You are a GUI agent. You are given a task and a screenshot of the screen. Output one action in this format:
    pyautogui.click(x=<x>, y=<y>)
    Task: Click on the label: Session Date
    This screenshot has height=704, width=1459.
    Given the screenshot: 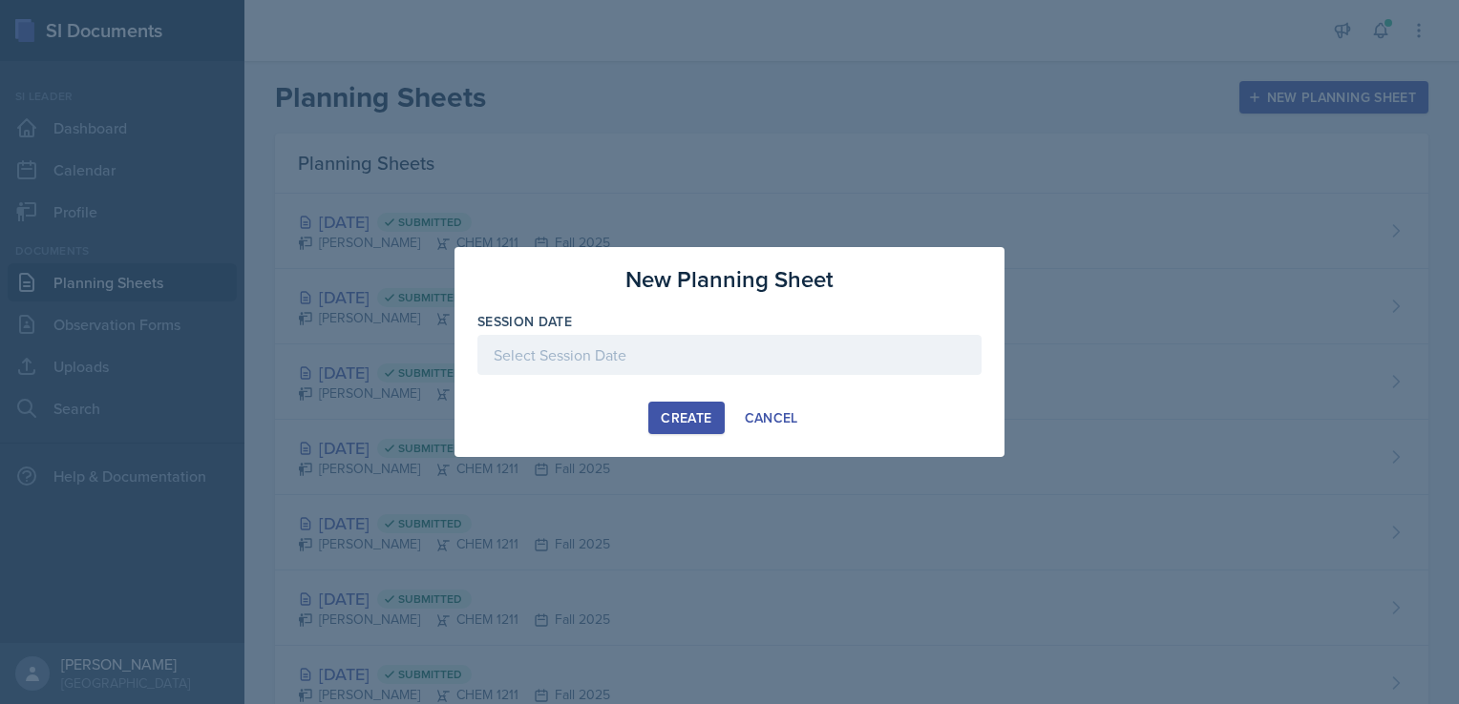 What is the action you would take?
    pyautogui.click(x=524, y=322)
    